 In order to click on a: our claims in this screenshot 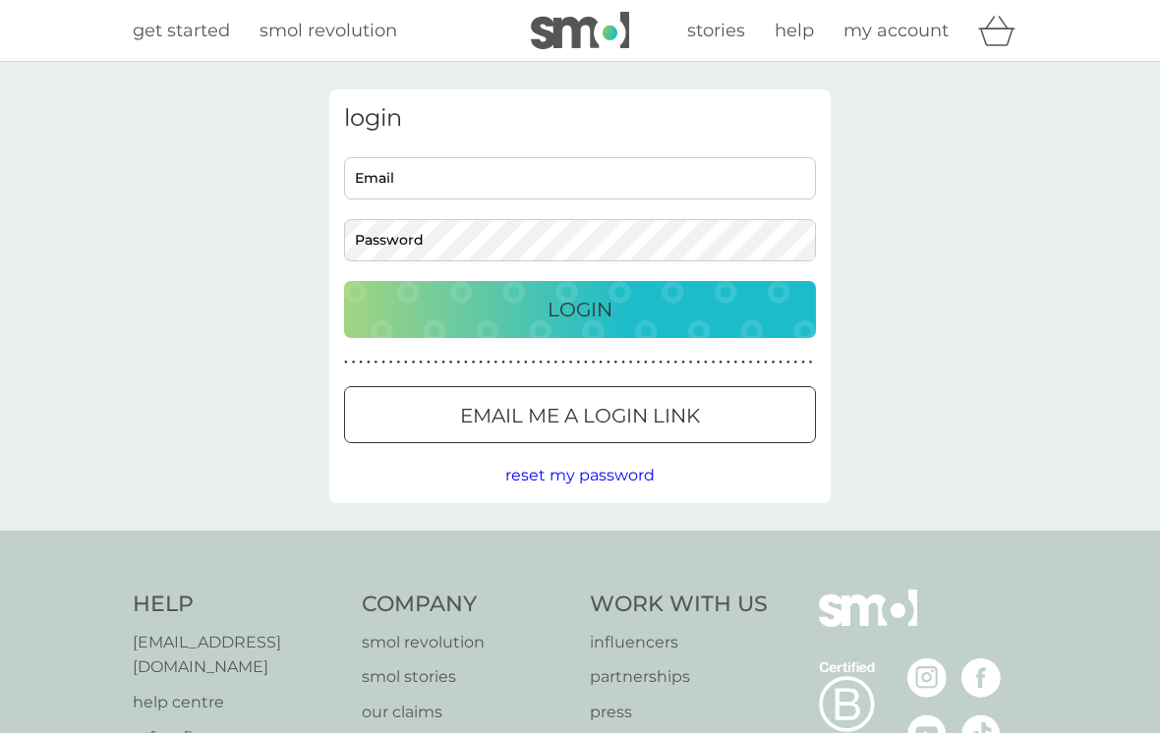, I will do `click(466, 713)`.